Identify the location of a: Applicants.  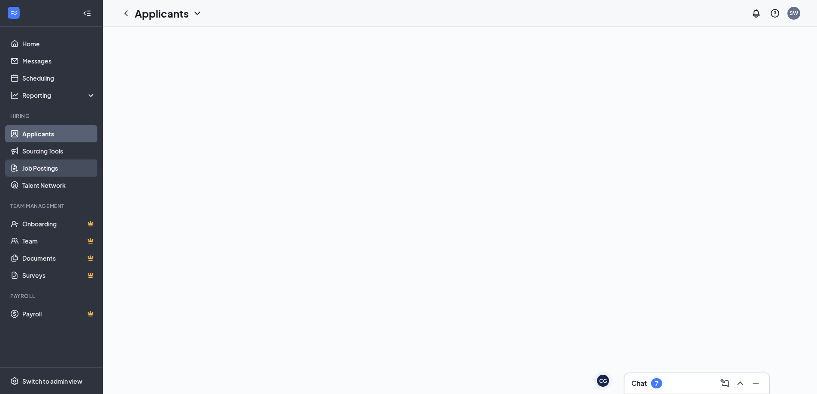
(59, 134).